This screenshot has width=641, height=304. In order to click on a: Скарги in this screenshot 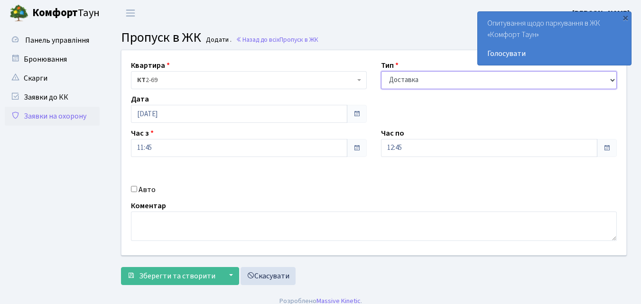, I will do `click(52, 78)`.